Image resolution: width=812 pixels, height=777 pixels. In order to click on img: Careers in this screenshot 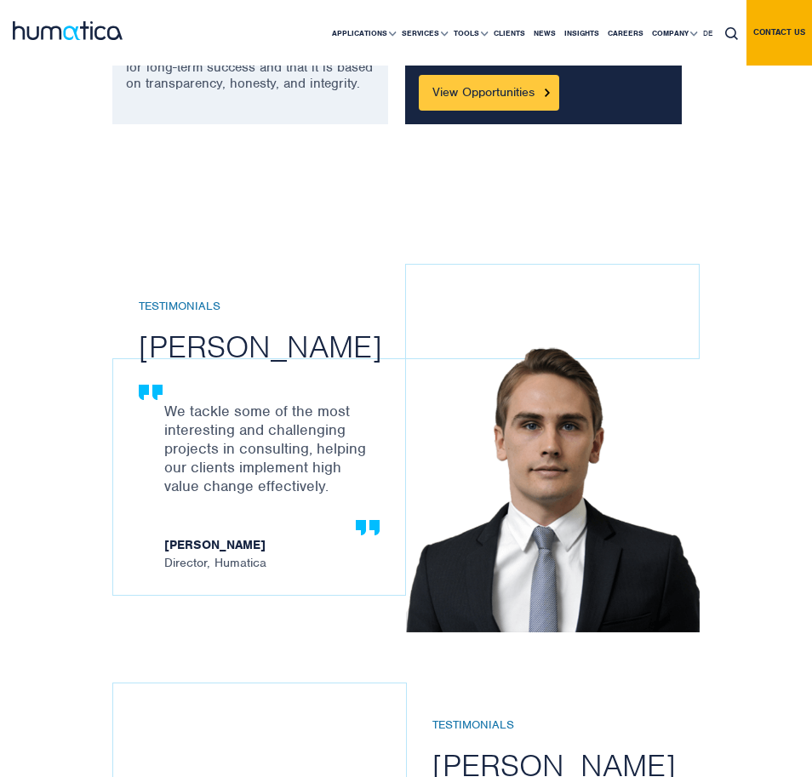, I will do `click(552, 487)`.